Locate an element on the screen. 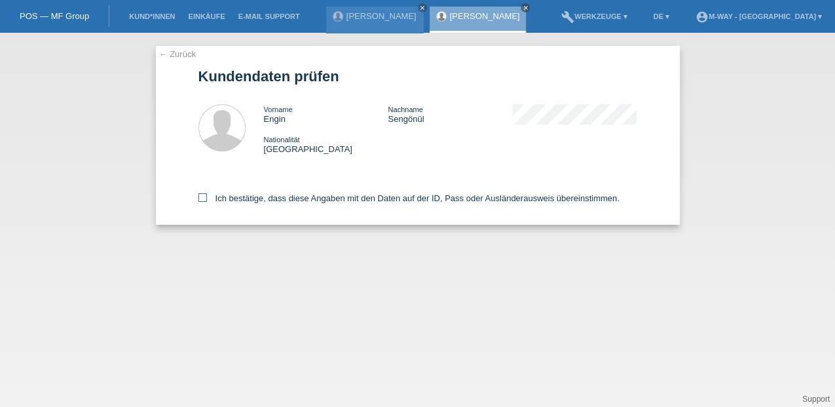 The image size is (835, 407). a: DE ▾ is located at coordinates (661, 16).